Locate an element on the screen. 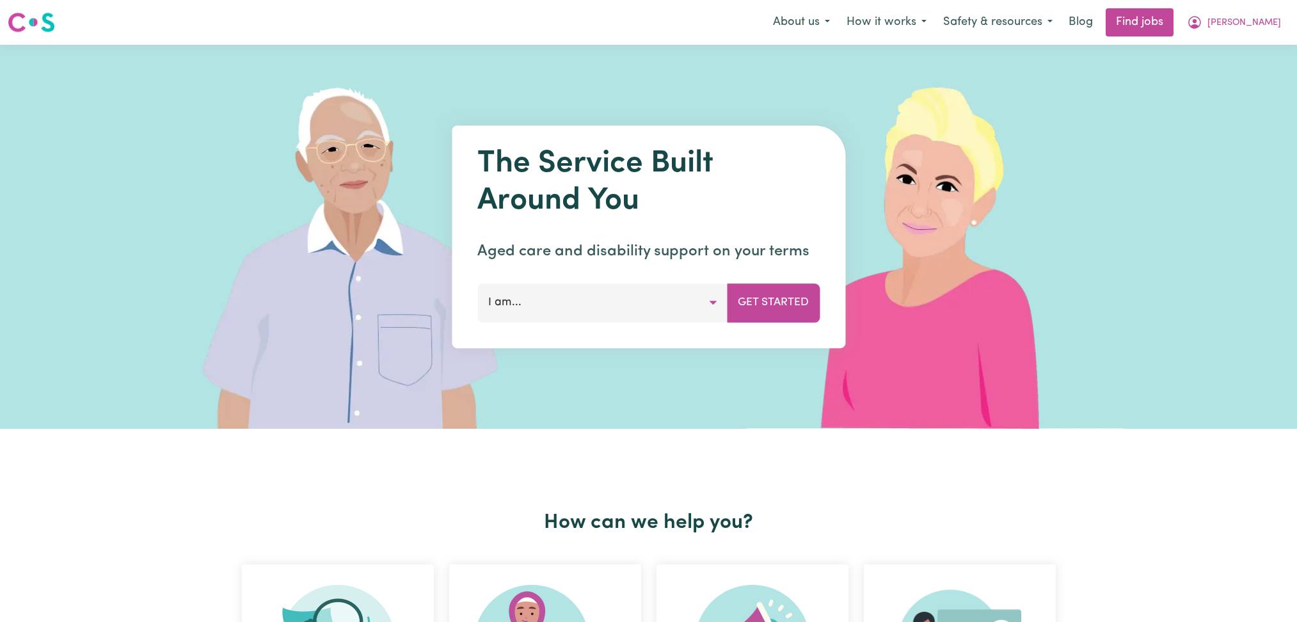  h1: The Service Built Around You is located at coordinates (648, 182).